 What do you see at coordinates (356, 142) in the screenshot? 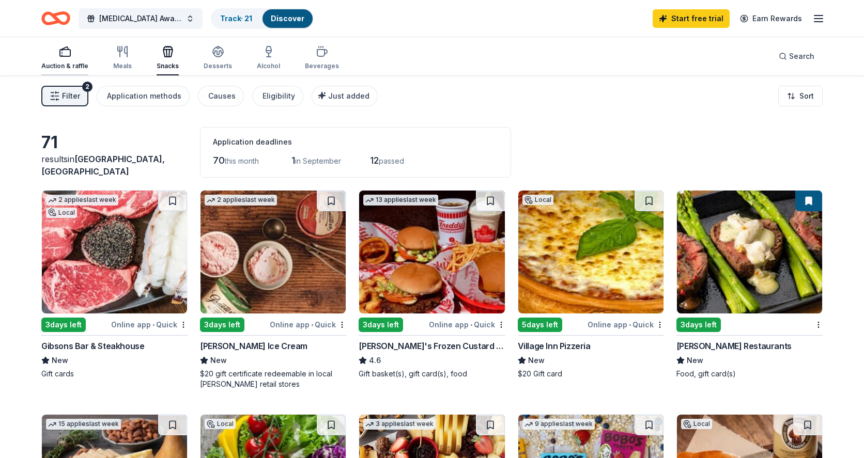
I see `div: Application deadlines` at bounding box center [356, 142].